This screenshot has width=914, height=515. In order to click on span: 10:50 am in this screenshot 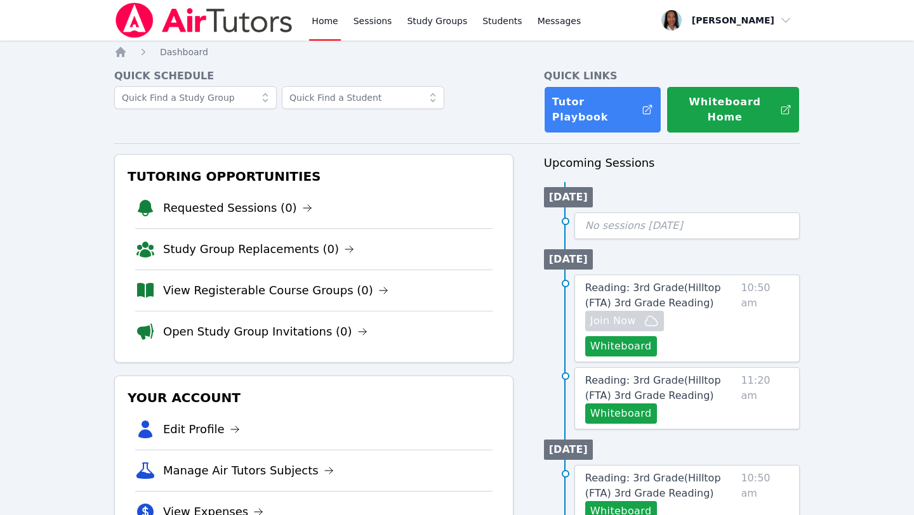, I will do `click(765, 319)`.